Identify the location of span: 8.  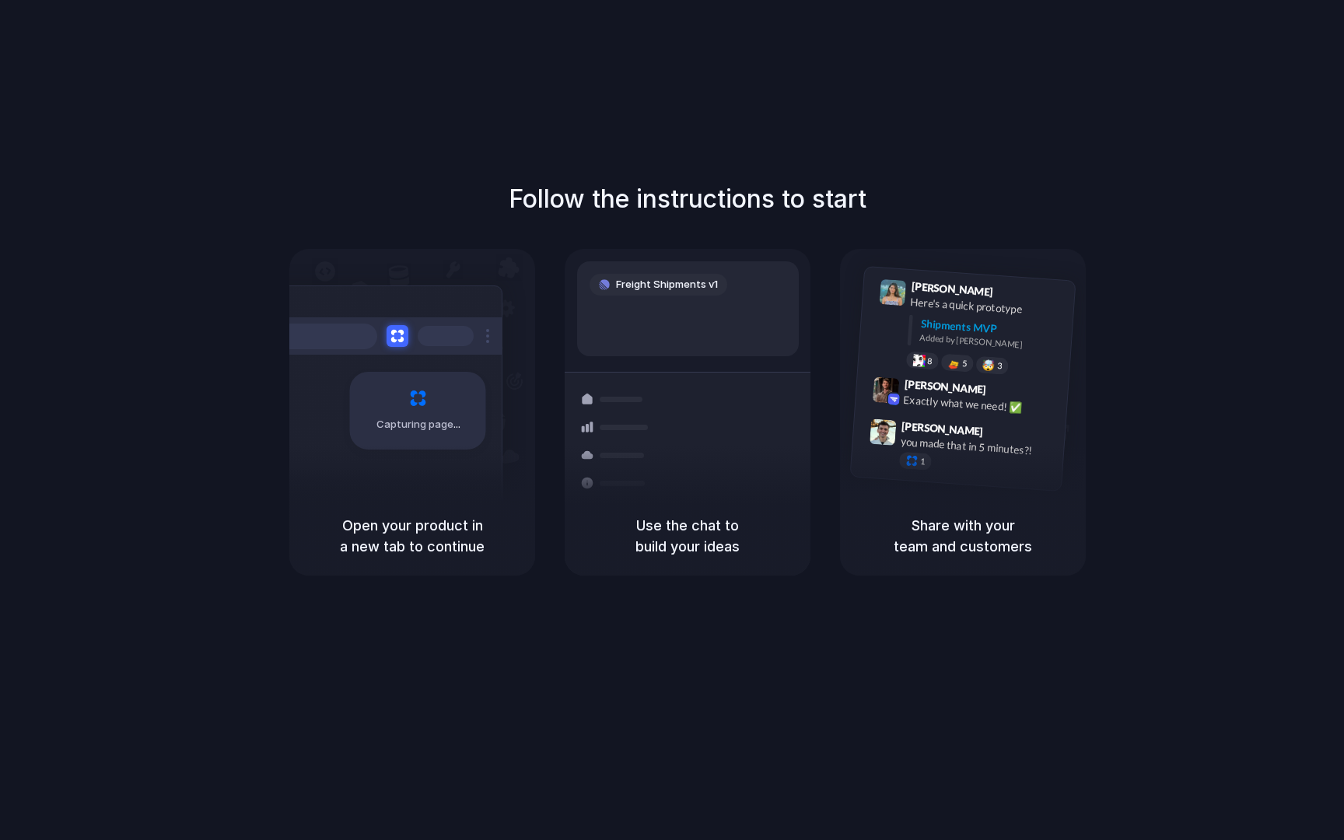
(930, 361).